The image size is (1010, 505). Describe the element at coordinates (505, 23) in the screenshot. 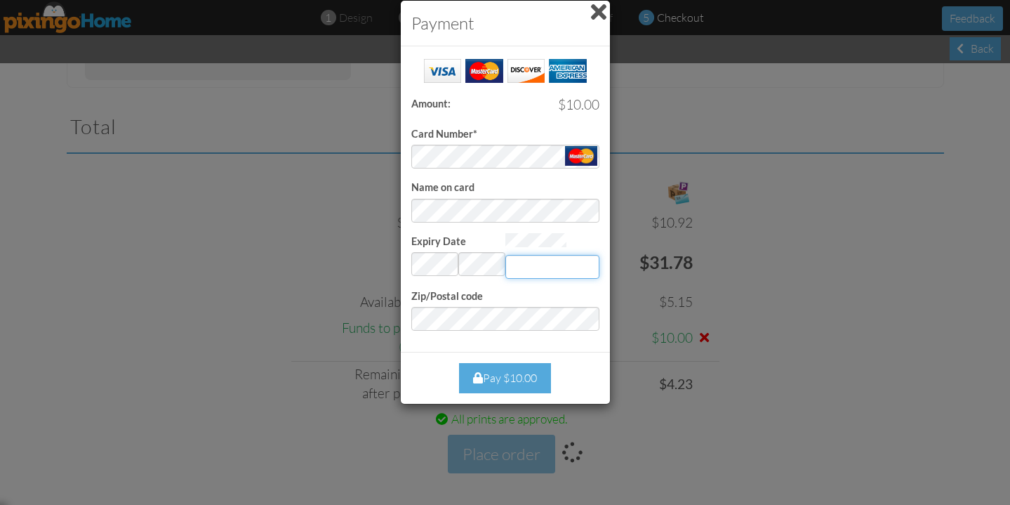

I see `h3: Payment` at that location.